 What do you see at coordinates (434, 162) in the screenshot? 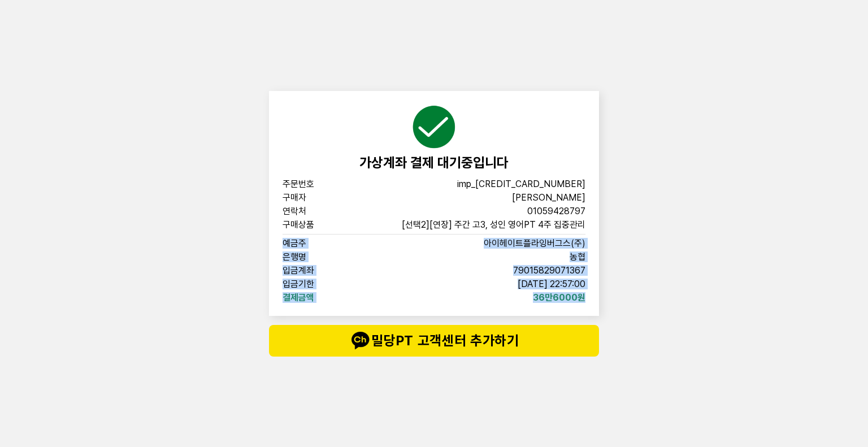
I see `span: 가상계좌 결제 대기중입니다` at bounding box center [434, 162].